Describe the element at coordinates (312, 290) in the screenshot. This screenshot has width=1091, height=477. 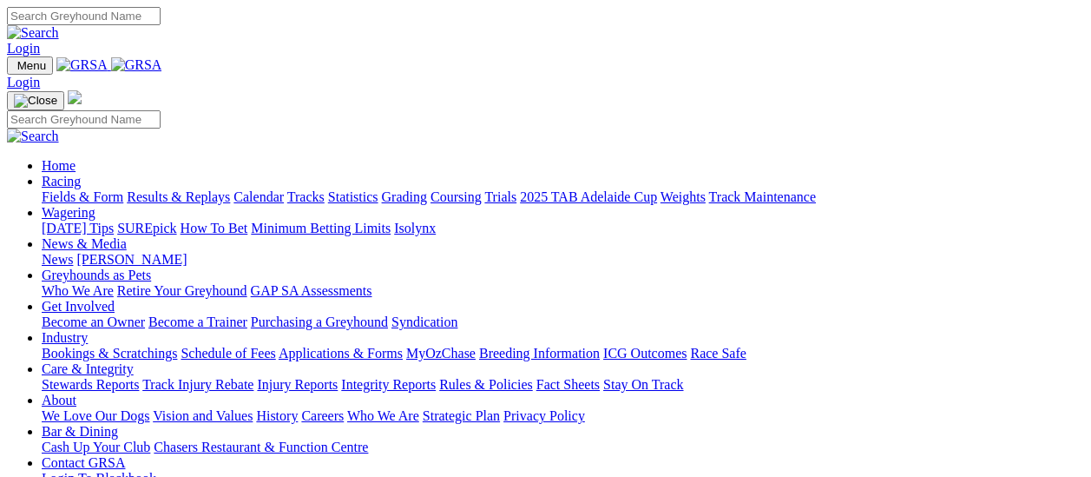
I see `a: GAP SA Assessments` at that location.